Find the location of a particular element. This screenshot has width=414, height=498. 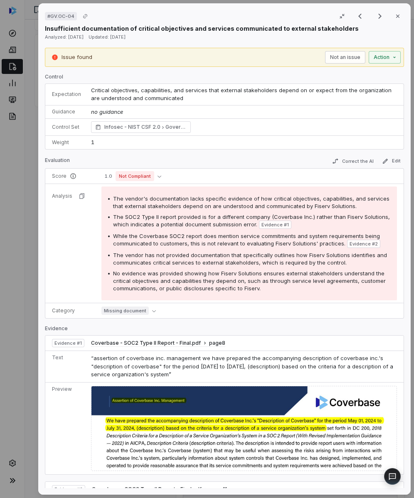

span: No evidence was provided showing how Fiserv Solutions ensures external stakeholders understand th... is located at coordinates (249, 281).